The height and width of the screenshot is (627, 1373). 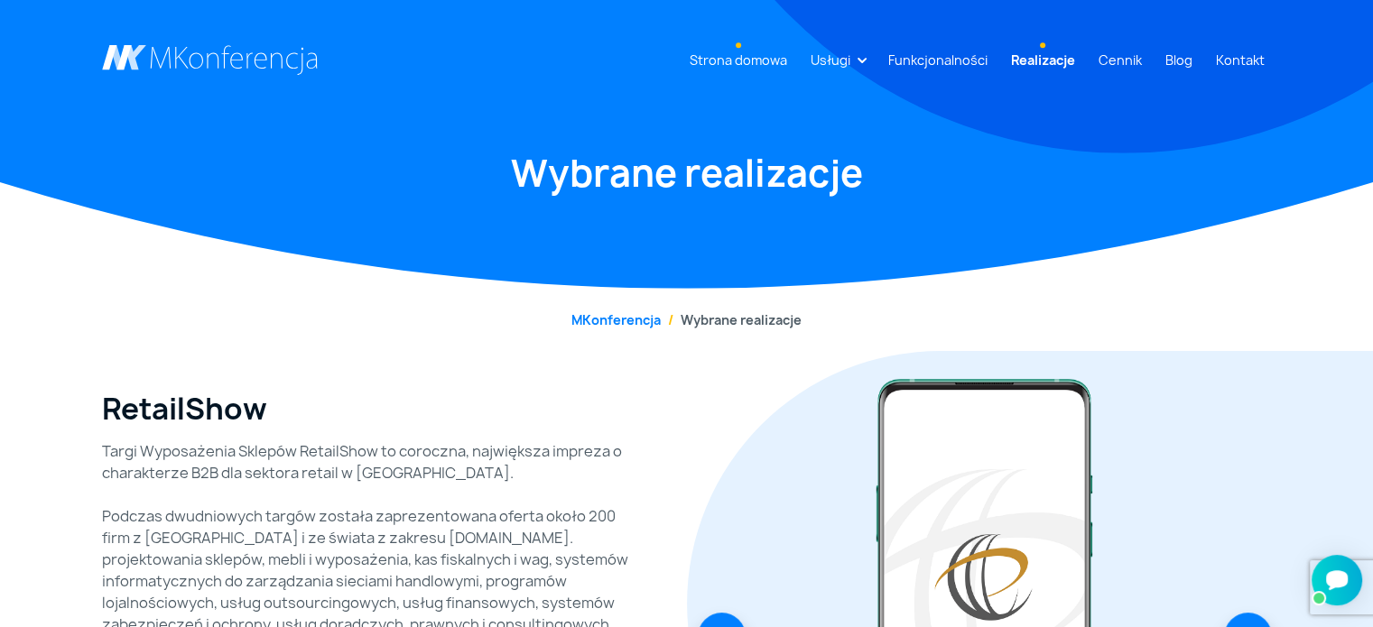 What do you see at coordinates (731, 320) in the screenshot?
I see `li: Wybrane realizacje` at bounding box center [731, 320].